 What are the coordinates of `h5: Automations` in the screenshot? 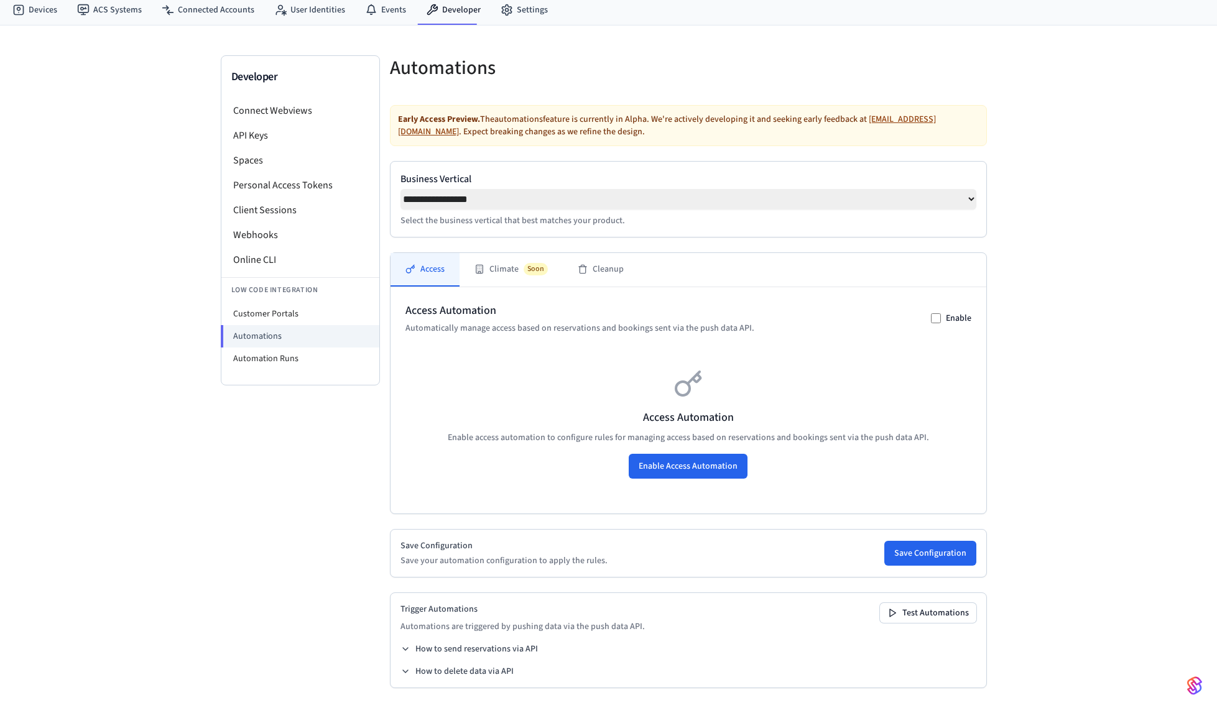 It's located at (536, 68).